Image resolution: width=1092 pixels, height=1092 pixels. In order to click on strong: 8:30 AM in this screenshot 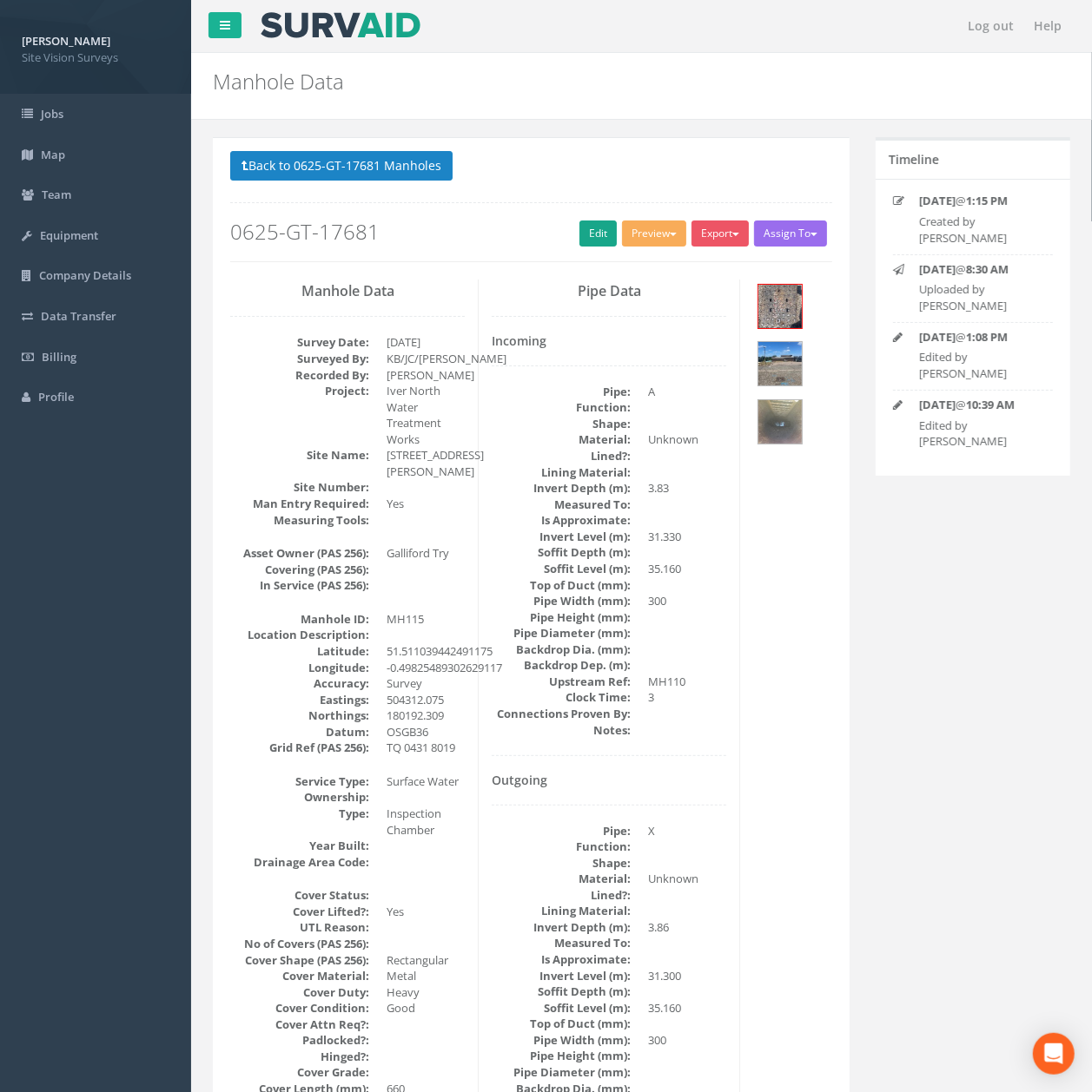, I will do `click(986, 269)`.